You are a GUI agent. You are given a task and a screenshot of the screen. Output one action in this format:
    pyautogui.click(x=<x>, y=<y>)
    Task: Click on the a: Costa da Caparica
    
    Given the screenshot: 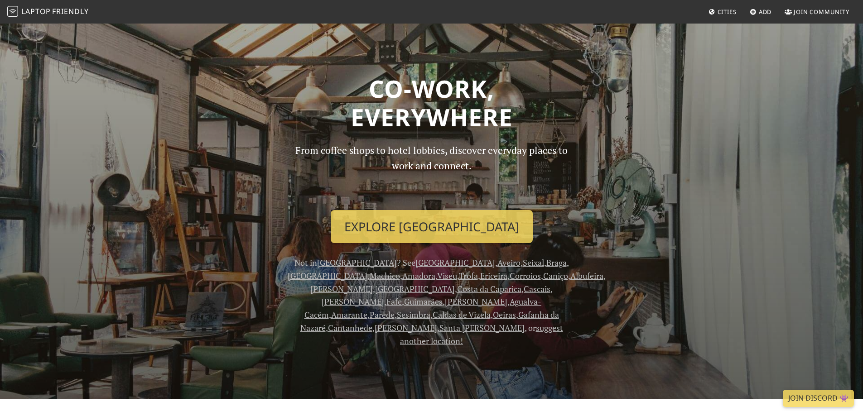 What is the action you would take?
    pyautogui.click(x=489, y=289)
    